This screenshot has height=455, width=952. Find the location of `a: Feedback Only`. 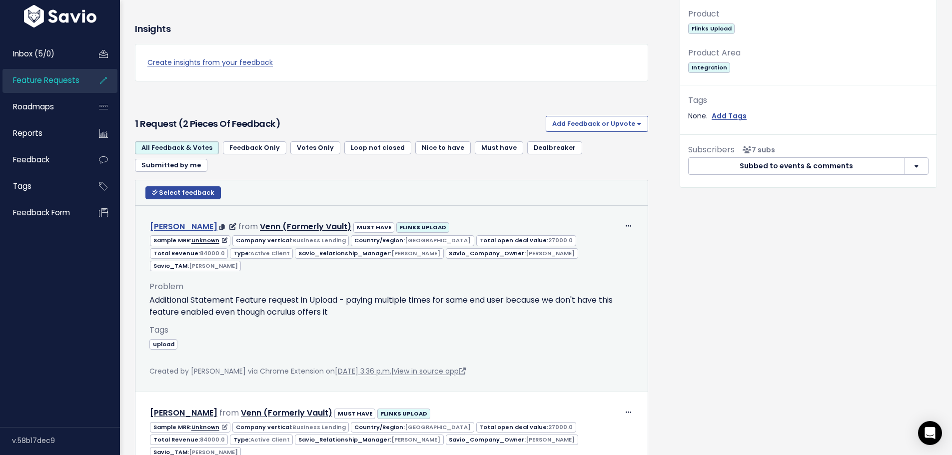

a: Feedback Only is located at coordinates (254, 148).